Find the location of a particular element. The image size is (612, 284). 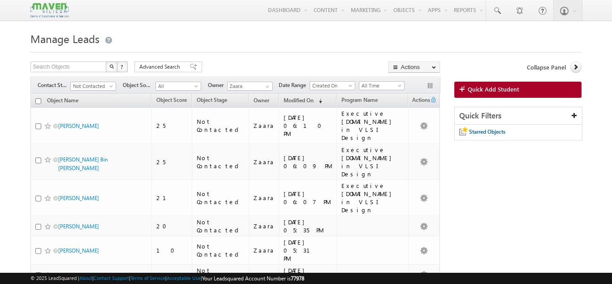

input: Check all records is located at coordinates (38, 101).